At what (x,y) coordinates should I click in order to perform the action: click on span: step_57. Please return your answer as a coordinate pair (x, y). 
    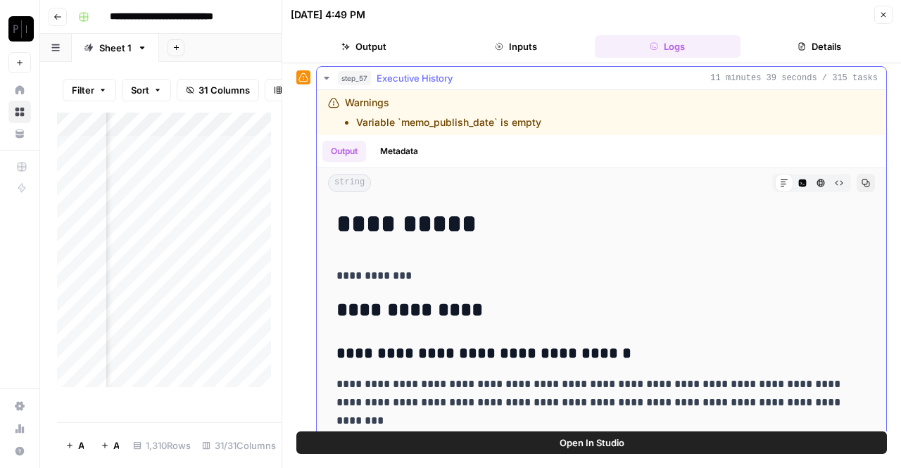
    Looking at the image, I should click on (354, 78).